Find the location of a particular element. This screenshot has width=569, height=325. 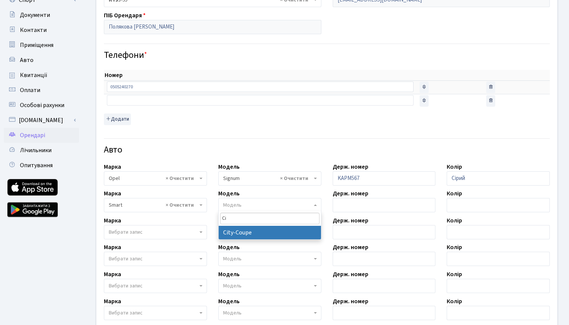

span: Контакти is located at coordinates (33, 30).